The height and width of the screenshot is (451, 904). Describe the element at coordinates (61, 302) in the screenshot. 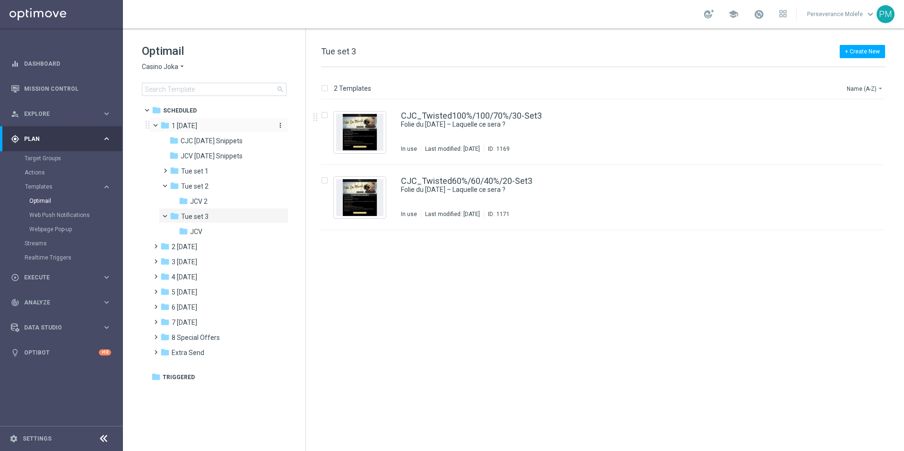

I see `button: track_changes Analyze keyboard_arrow_right` at that location.